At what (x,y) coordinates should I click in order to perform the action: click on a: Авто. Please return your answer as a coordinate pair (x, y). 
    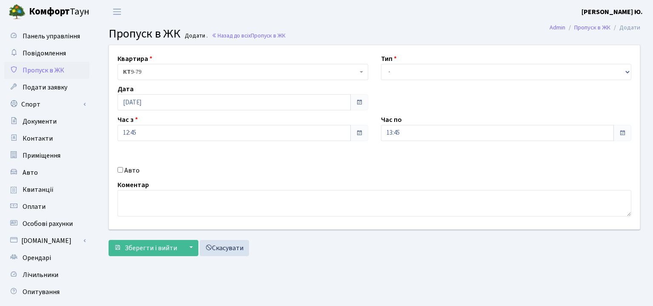
    Looking at the image, I should click on (47, 172).